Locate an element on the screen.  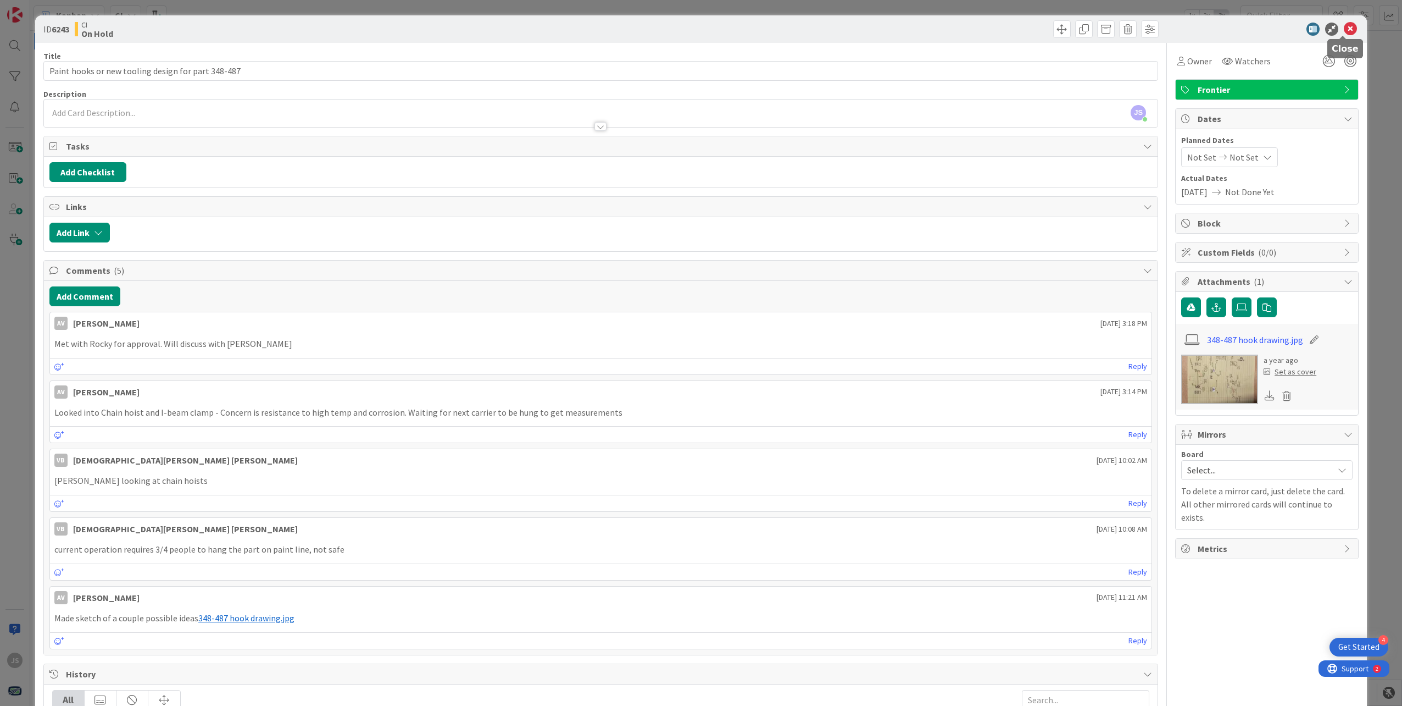
div: Set as cover is located at coordinates (1290, 371).